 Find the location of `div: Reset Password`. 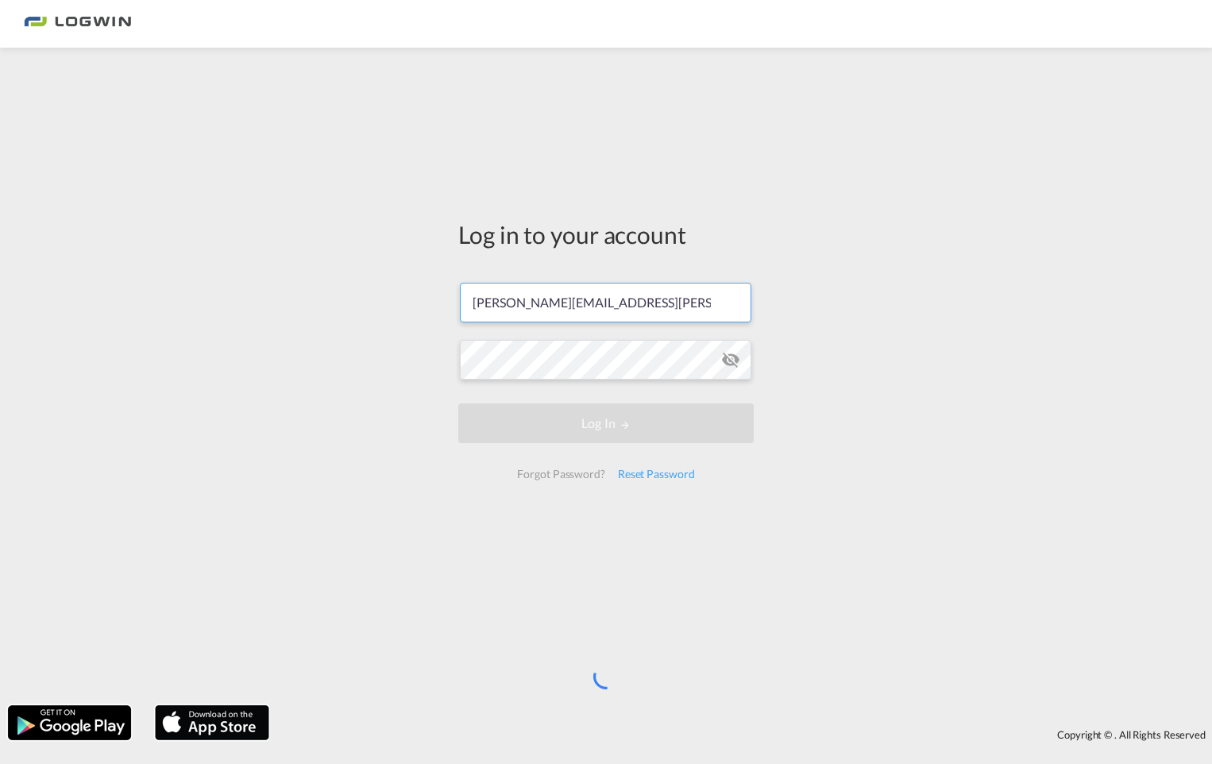

div: Reset Password is located at coordinates (656, 474).